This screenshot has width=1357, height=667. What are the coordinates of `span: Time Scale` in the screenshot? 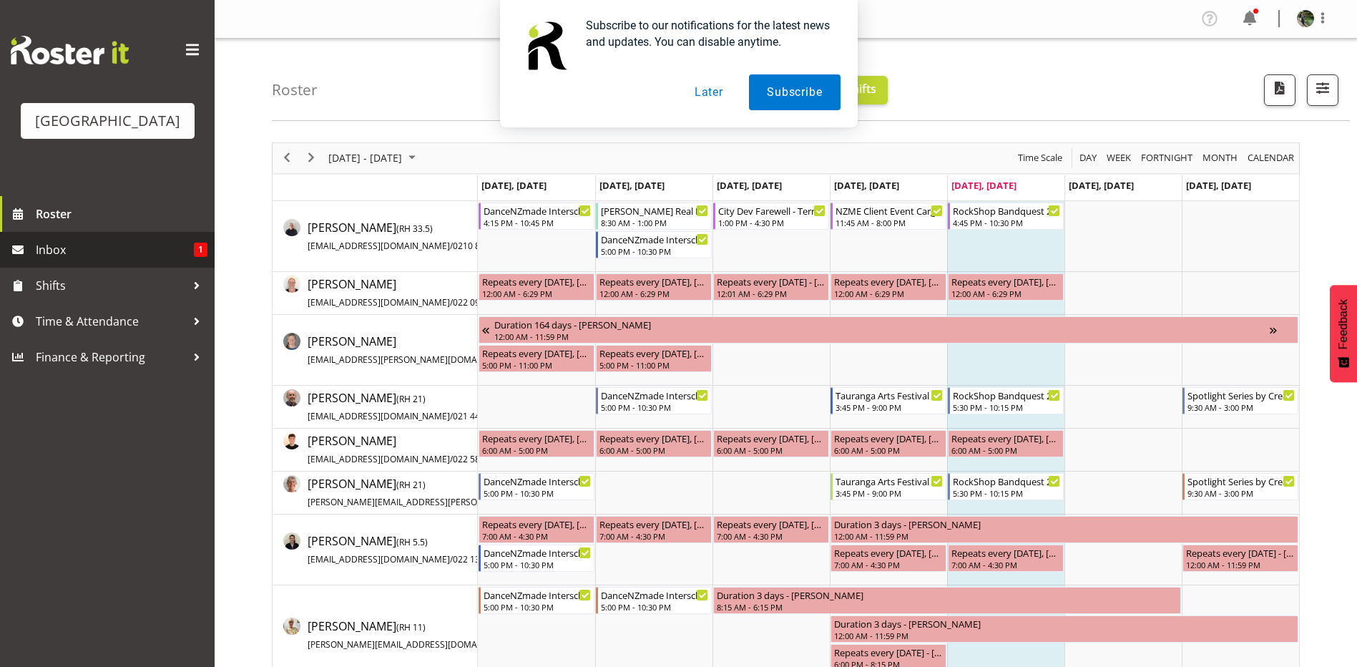 It's located at (1040, 157).